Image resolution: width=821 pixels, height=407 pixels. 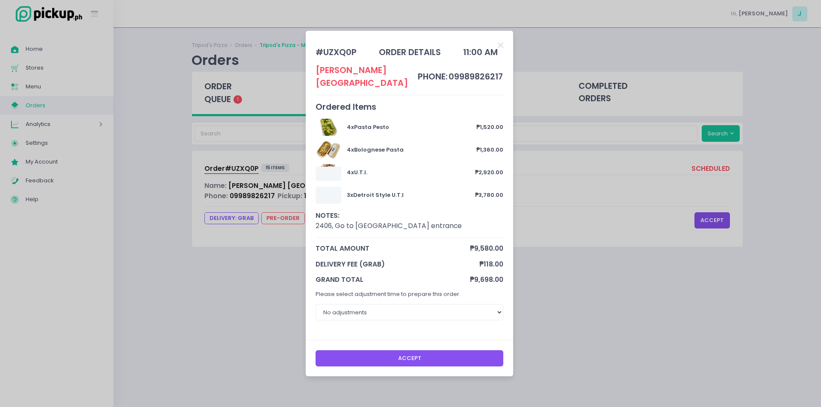 What do you see at coordinates (486, 280) in the screenshot?
I see `span: ₱9,698.00` at bounding box center [486, 280].